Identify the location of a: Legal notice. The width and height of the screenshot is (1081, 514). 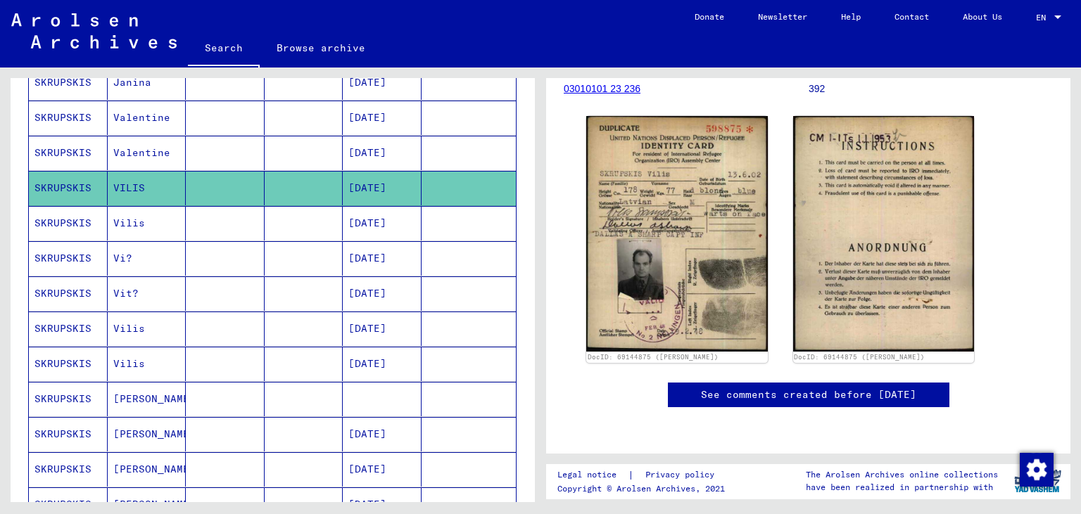
(592, 475).